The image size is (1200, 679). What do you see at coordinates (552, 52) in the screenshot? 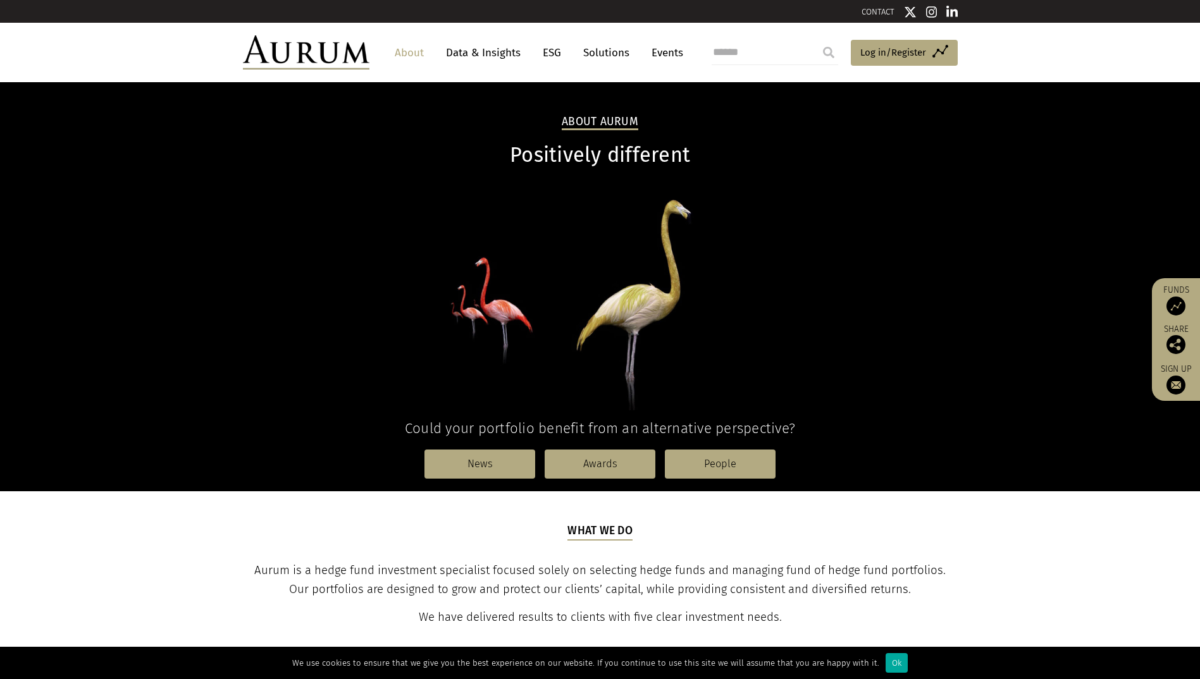
I see `a: ESG` at bounding box center [552, 52].